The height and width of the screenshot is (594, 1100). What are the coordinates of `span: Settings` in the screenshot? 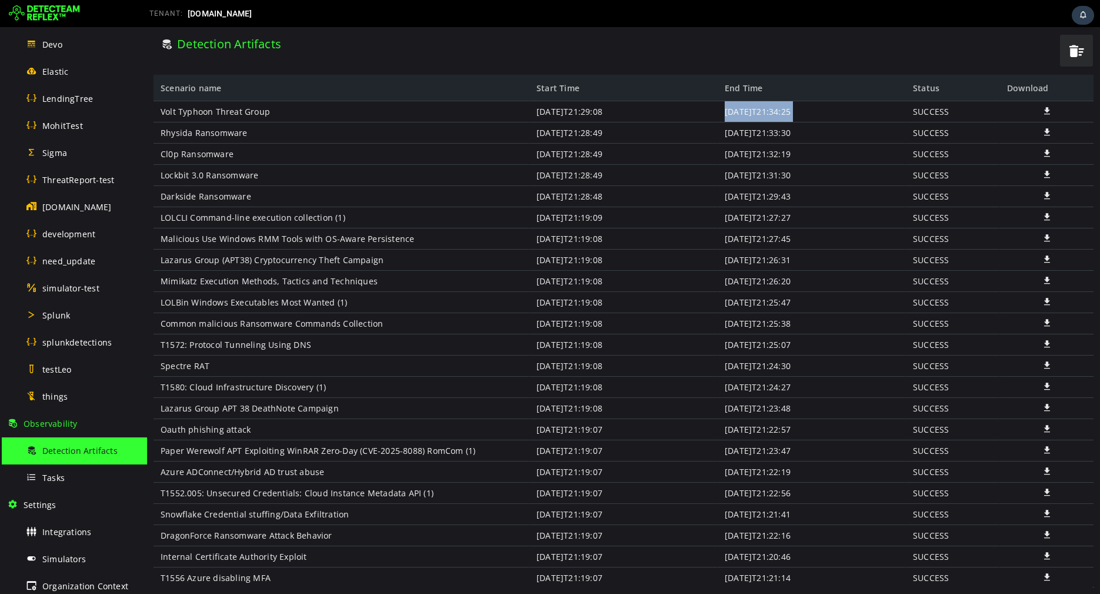 It's located at (40, 504).